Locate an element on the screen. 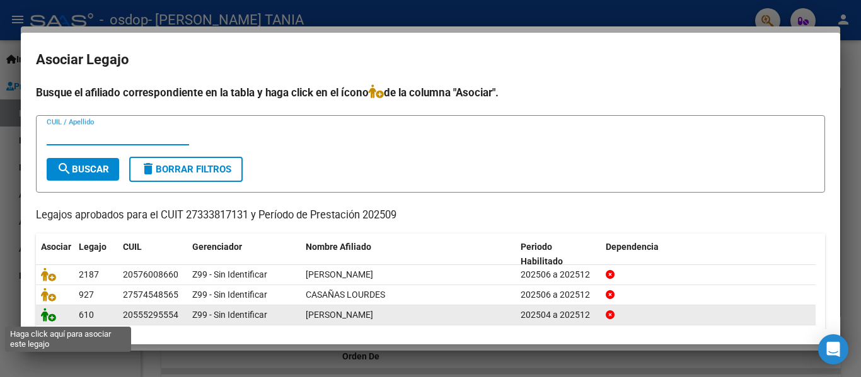  span: Asociar is located at coordinates (56, 247).